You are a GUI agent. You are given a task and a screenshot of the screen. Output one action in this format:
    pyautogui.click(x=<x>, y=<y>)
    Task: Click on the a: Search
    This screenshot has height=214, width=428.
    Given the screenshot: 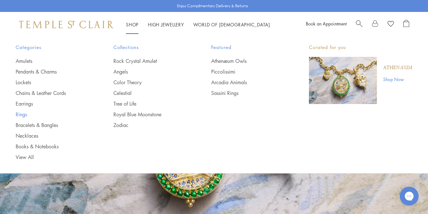 What is the action you would take?
    pyautogui.click(x=359, y=24)
    